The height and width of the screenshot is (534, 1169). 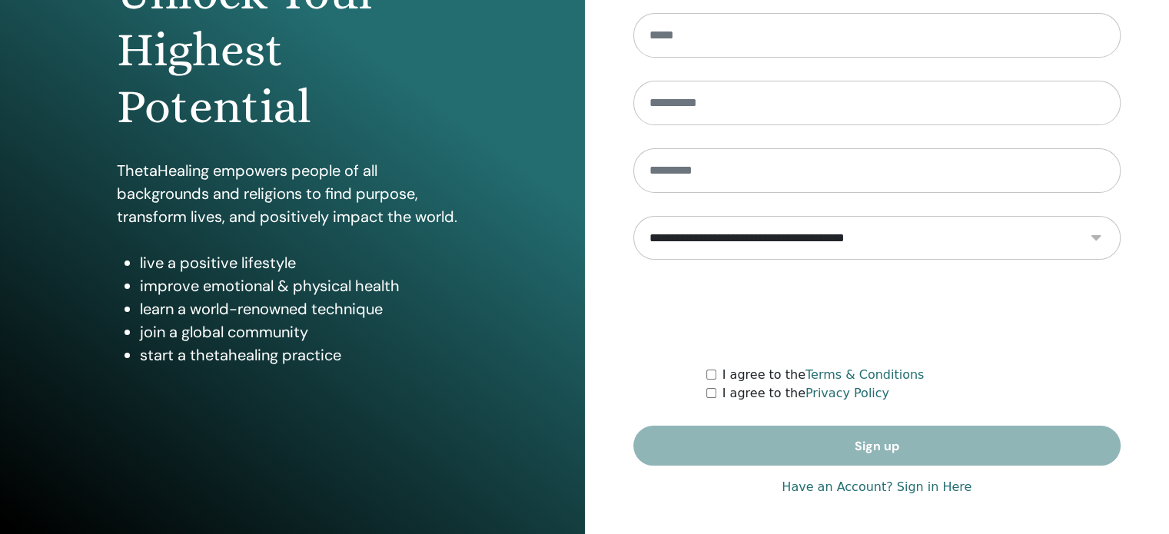 I want to click on li: join a global community, so click(x=304, y=332).